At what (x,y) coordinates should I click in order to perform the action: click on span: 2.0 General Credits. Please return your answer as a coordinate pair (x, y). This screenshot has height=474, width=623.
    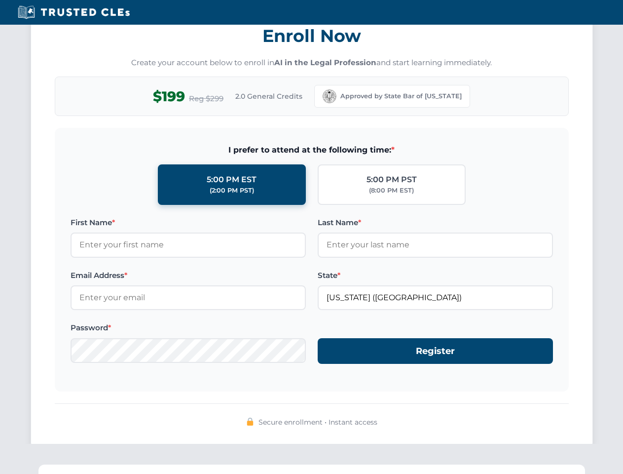
    Looking at the image, I should click on (269, 96).